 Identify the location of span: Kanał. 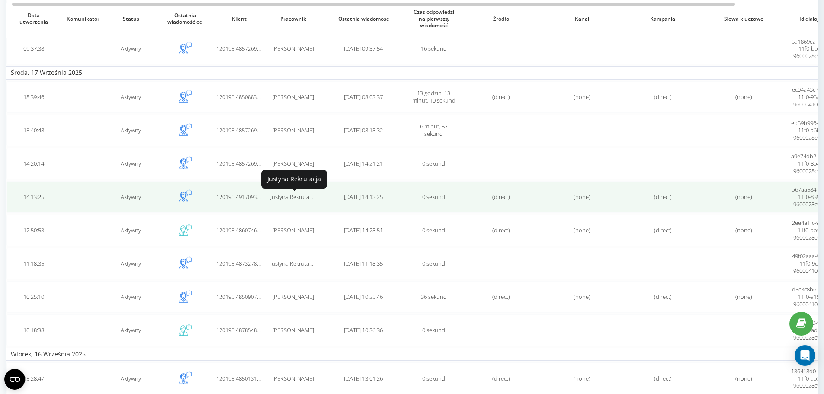
(582, 19).